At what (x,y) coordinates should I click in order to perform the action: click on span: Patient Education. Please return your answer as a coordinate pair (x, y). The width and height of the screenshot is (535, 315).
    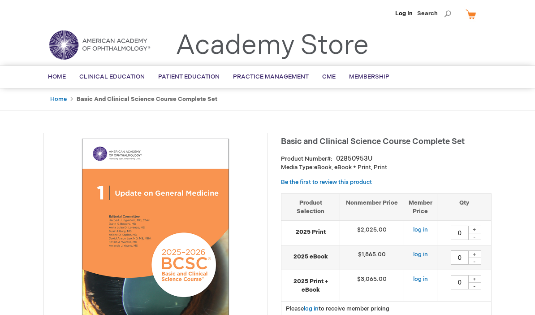
    Looking at the image, I should click on (189, 77).